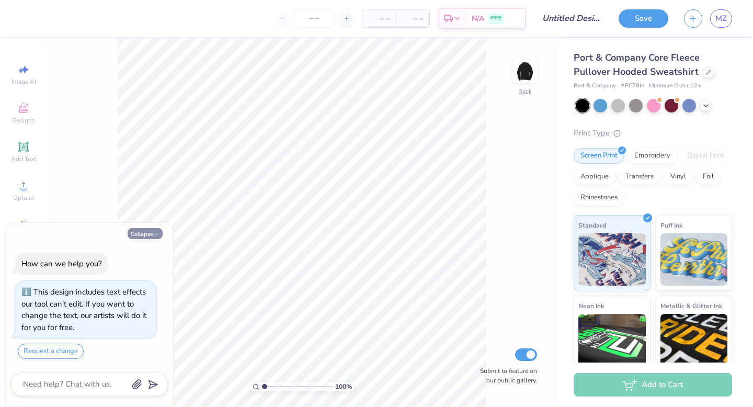 This screenshot has width=753, height=407. Describe the element at coordinates (653, 133) in the screenshot. I see `div: Print Type` at that location.